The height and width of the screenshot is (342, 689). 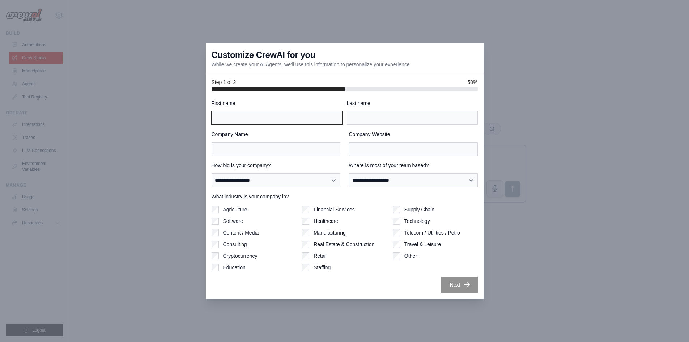 I want to click on label: Manufacturing, so click(x=330, y=233).